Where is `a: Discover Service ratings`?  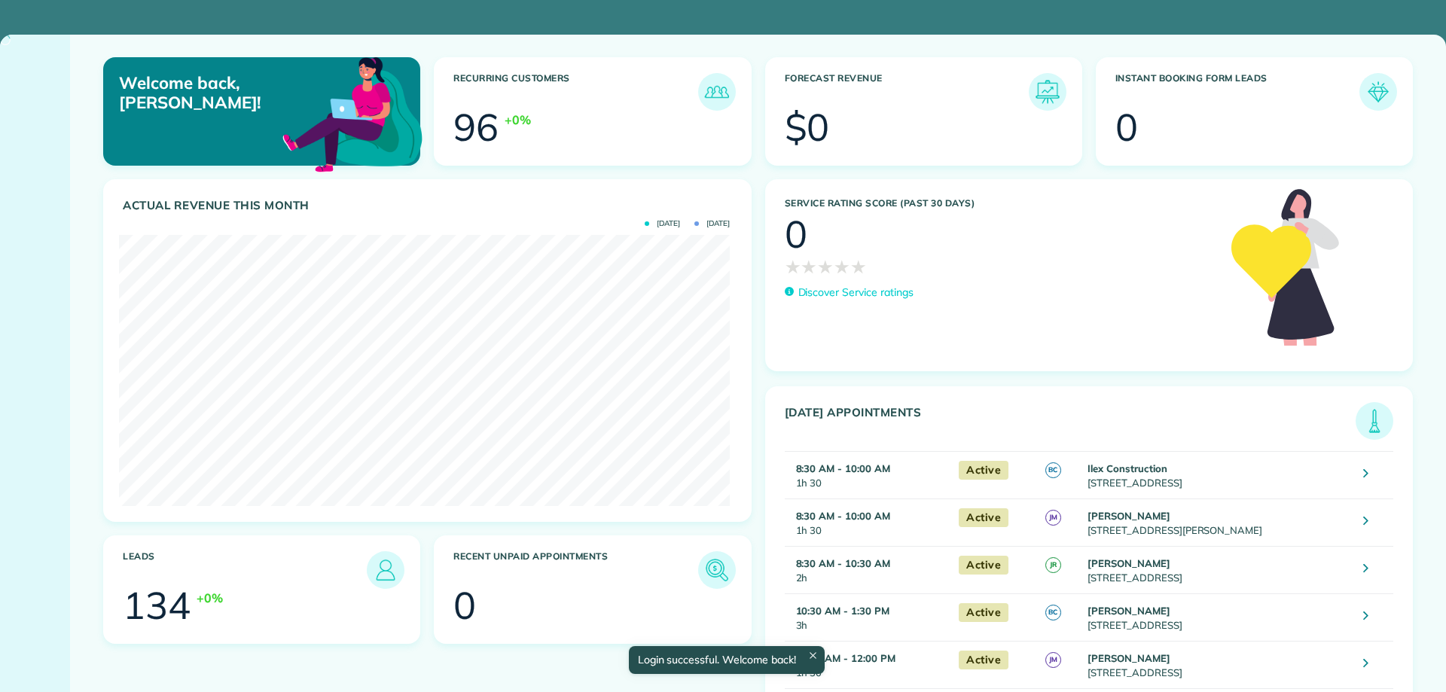
a: Discover Service ratings is located at coordinates (849, 292).